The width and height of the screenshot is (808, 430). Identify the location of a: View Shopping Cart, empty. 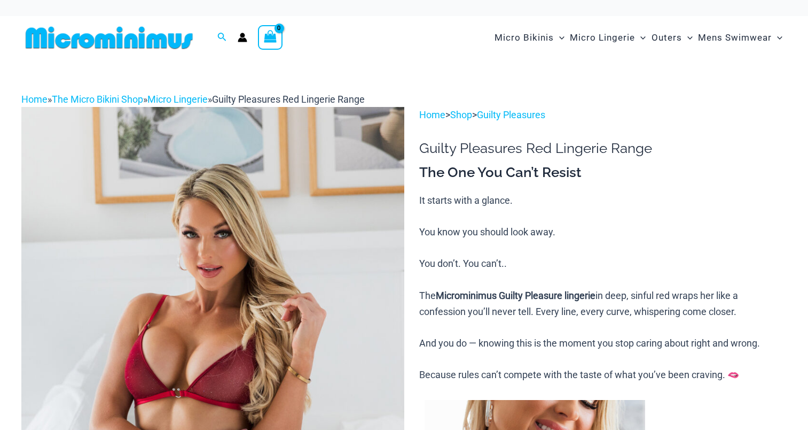
(270, 37).